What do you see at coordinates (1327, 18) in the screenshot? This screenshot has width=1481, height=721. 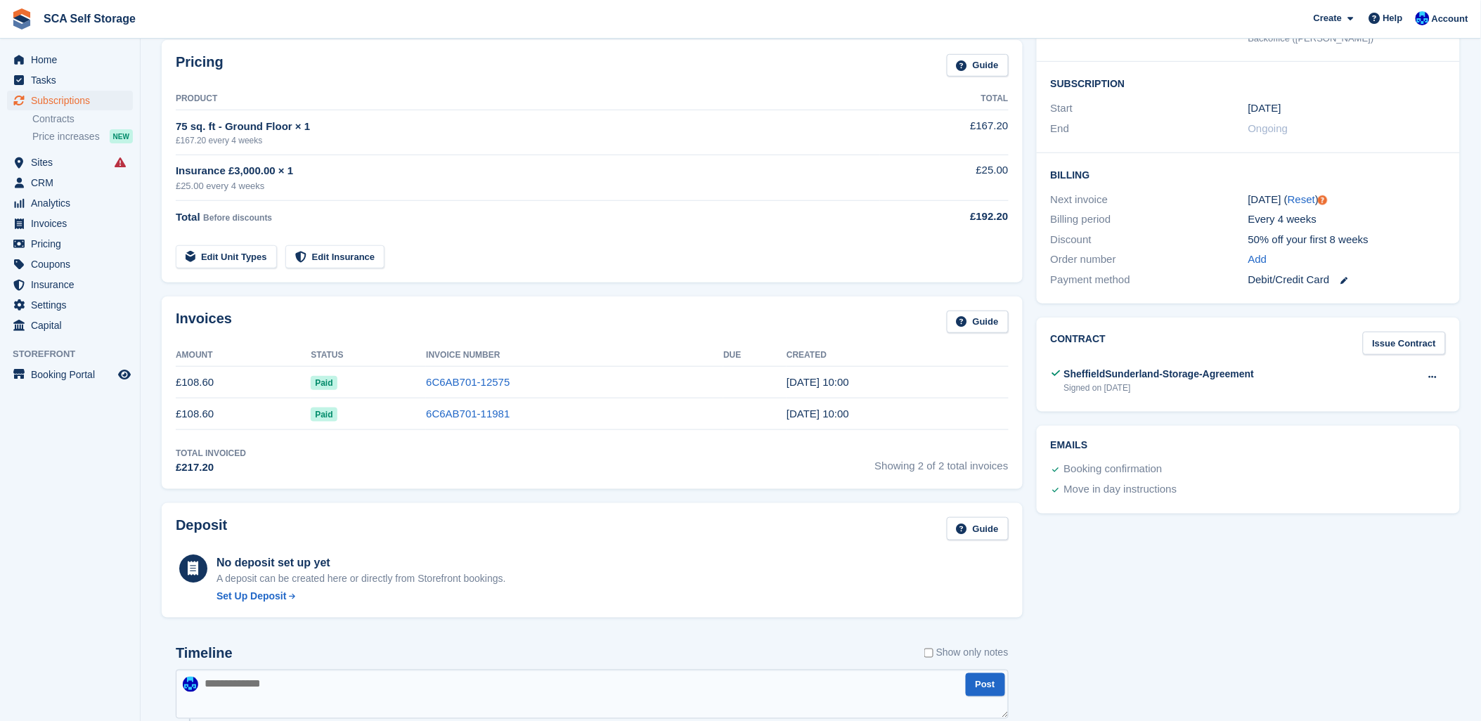 I see `span: Create` at bounding box center [1327, 18].